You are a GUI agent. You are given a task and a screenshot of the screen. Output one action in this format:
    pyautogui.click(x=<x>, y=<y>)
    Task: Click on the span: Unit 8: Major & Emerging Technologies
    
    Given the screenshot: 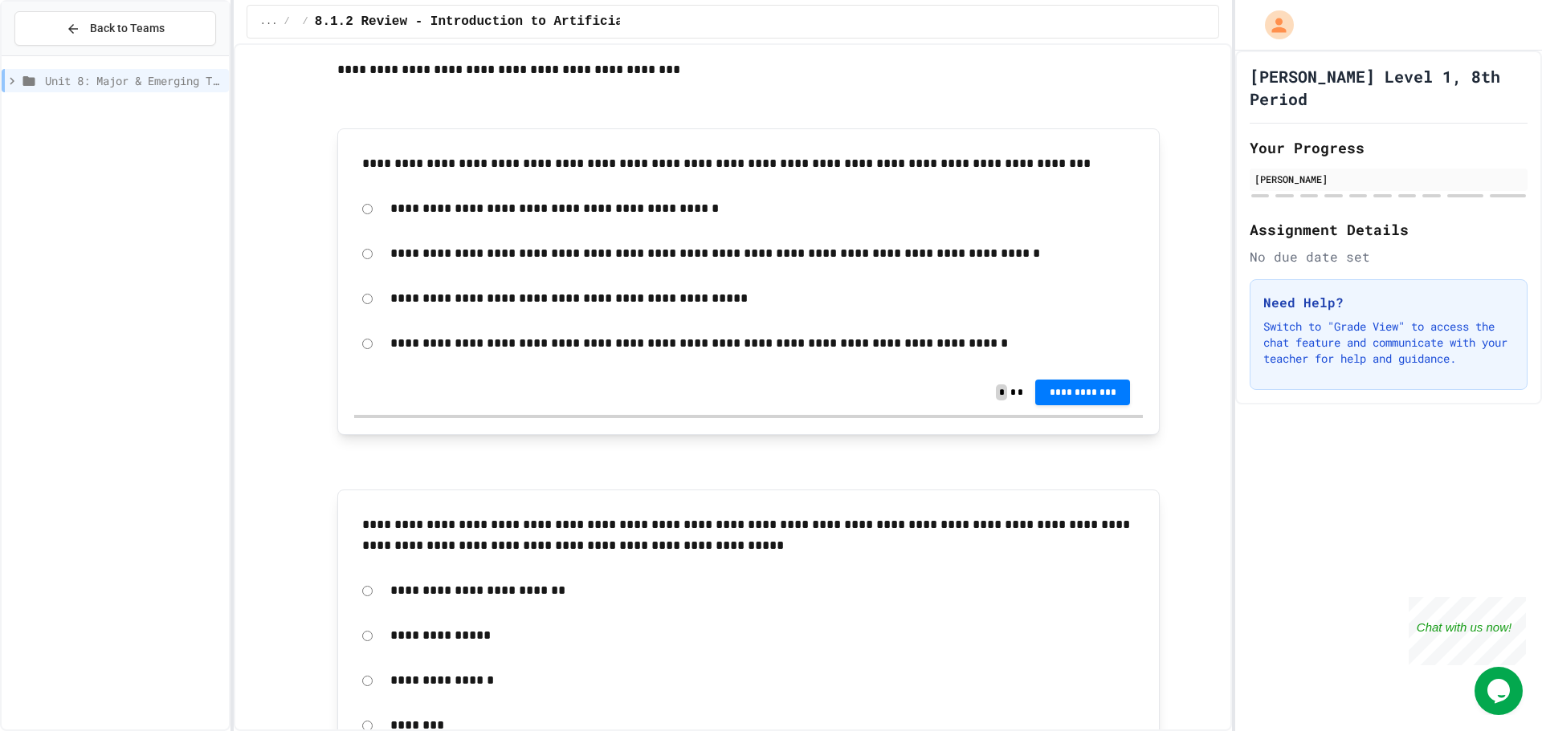 What is the action you would take?
    pyautogui.click(x=133, y=80)
    